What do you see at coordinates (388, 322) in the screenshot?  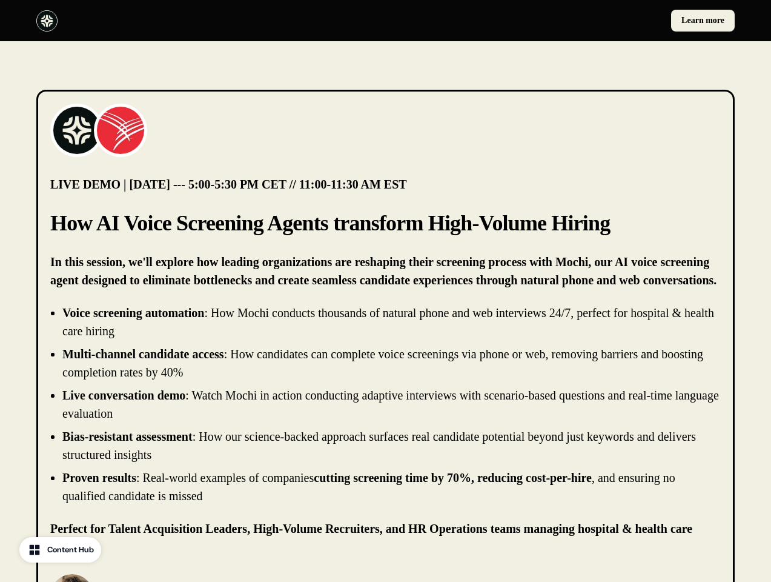 I see `p: : How Mochi conducts thousands of natural phone and web interviews 24/7, perfect for hospital & h...` at bounding box center [388, 322].